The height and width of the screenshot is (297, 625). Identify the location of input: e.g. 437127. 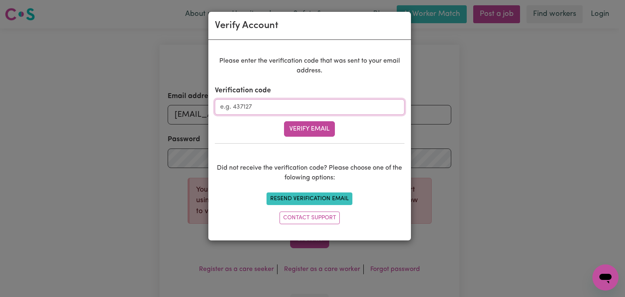
(310, 107).